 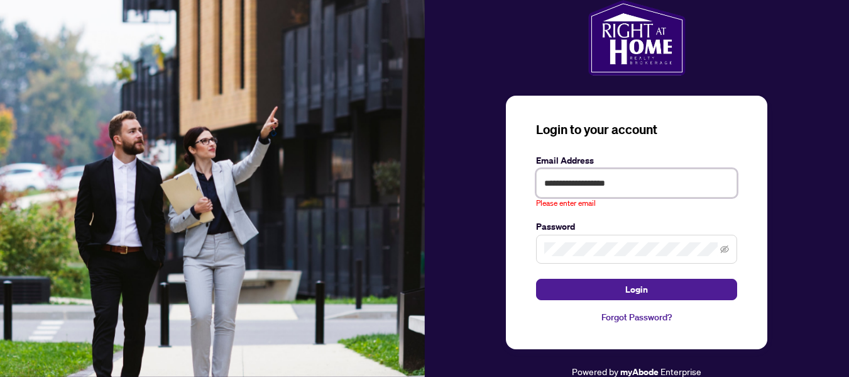 What do you see at coordinates (637, 317) in the screenshot?
I see `a: Forgot Password?` at bounding box center [637, 317].